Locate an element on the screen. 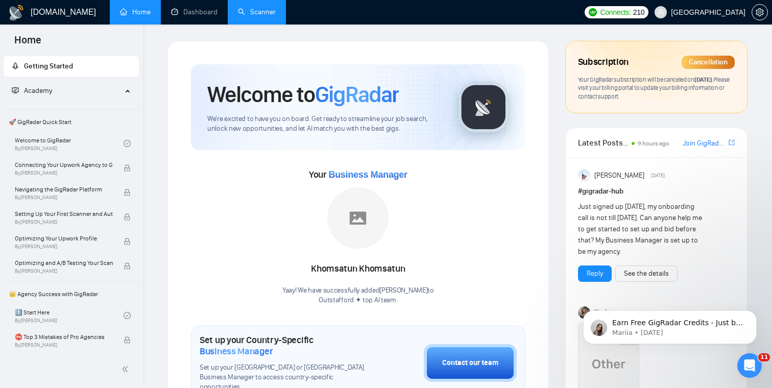 The height and width of the screenshot is (388, 772). span: 👑 Agency Success with GigRadar is located at coordinates (71, 294).